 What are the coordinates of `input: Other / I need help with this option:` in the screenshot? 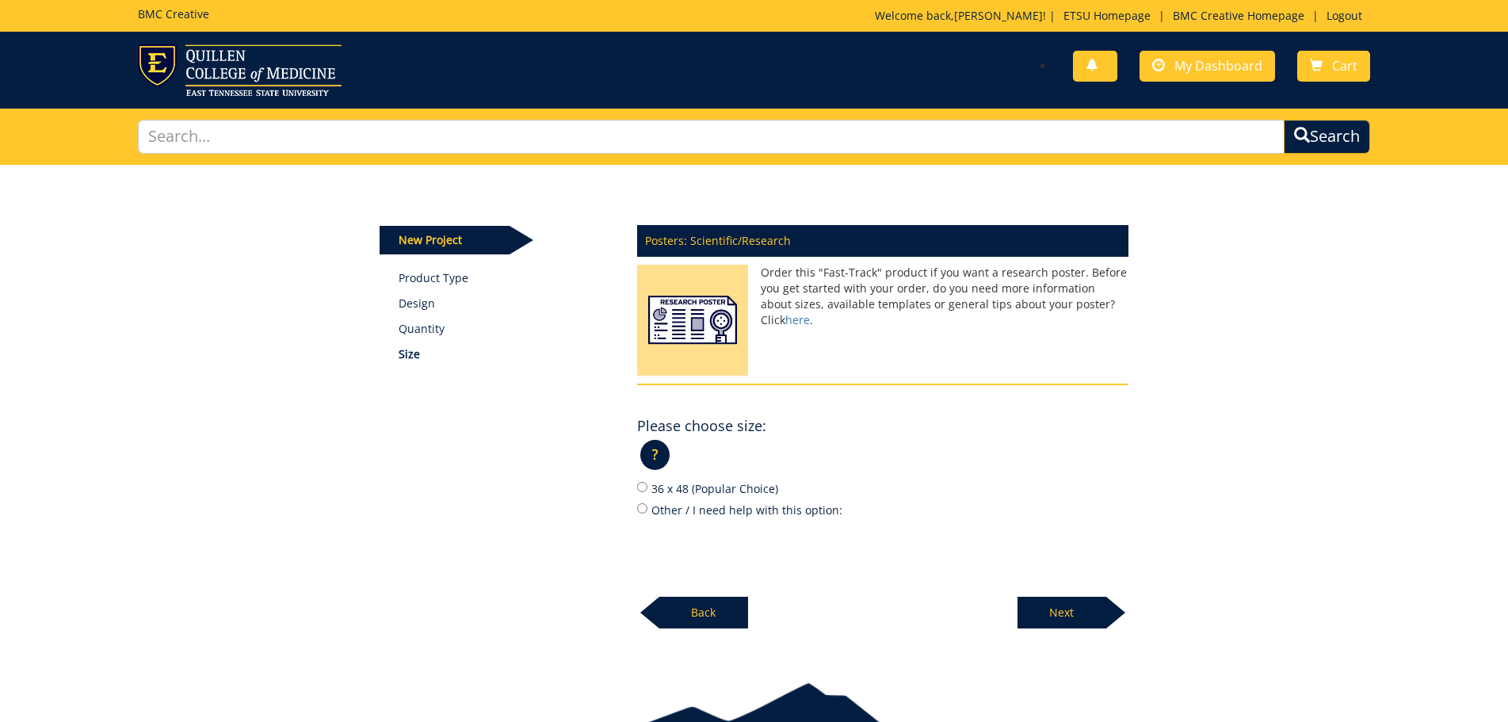 It's located at (642, 508).